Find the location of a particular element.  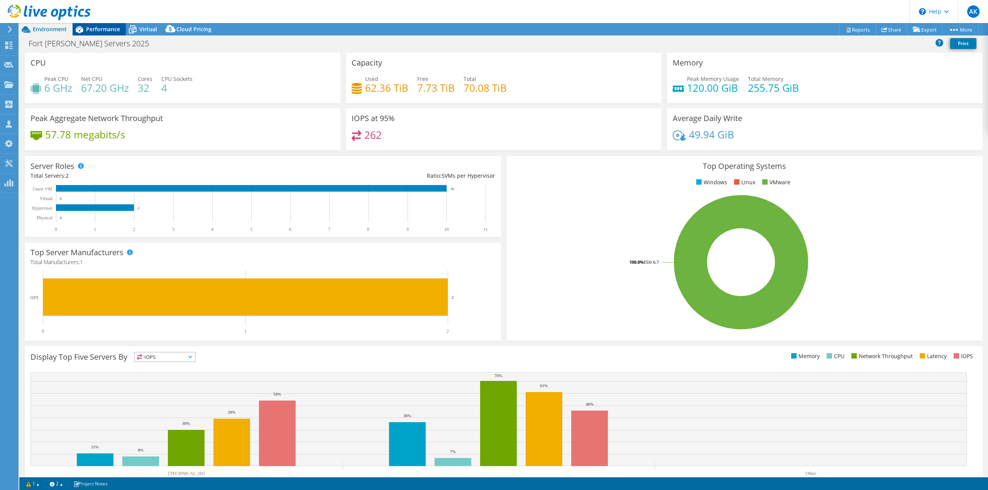

text: 46% is located at coordinates (589, 404).